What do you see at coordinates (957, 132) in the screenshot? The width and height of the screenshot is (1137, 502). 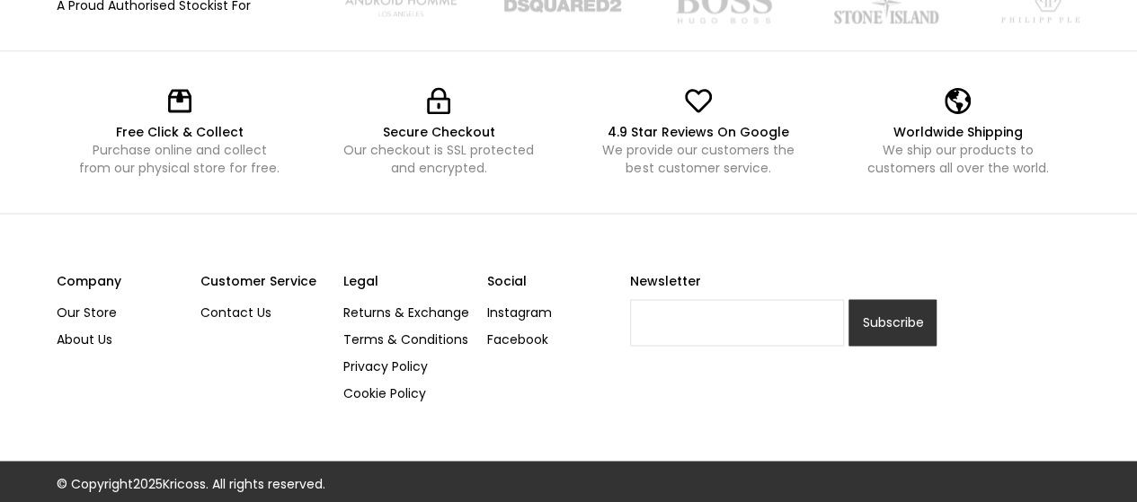 I see `div: Worldwide Shipping` at bounding box center [957, 132].